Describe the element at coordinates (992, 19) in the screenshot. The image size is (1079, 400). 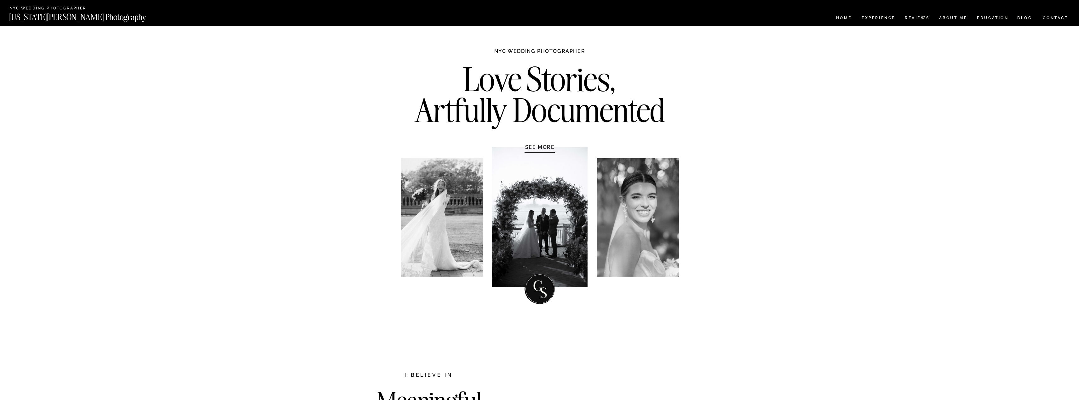
I see `nav: EDUCATION` at that location.